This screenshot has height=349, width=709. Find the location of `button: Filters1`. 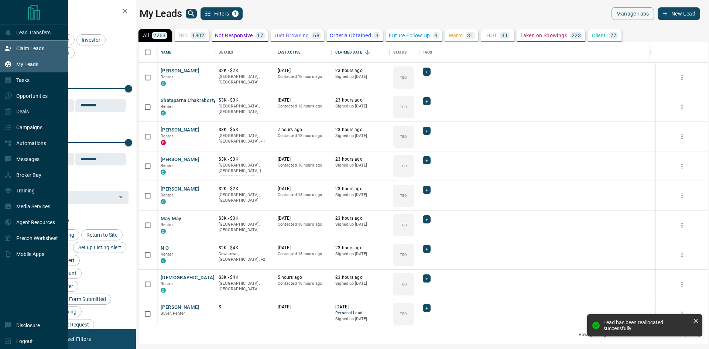

button: Filters1 is located at coordinates (222, 14).